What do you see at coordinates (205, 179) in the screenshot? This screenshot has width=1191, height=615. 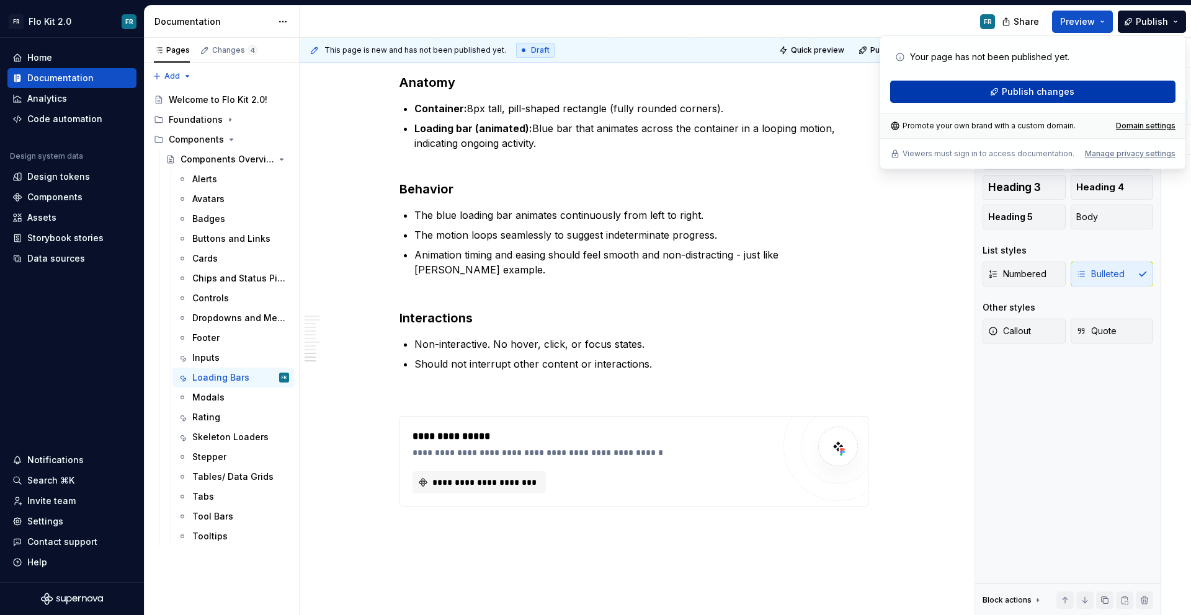 I see `div: Alerts` at bounding box center [205, 179].